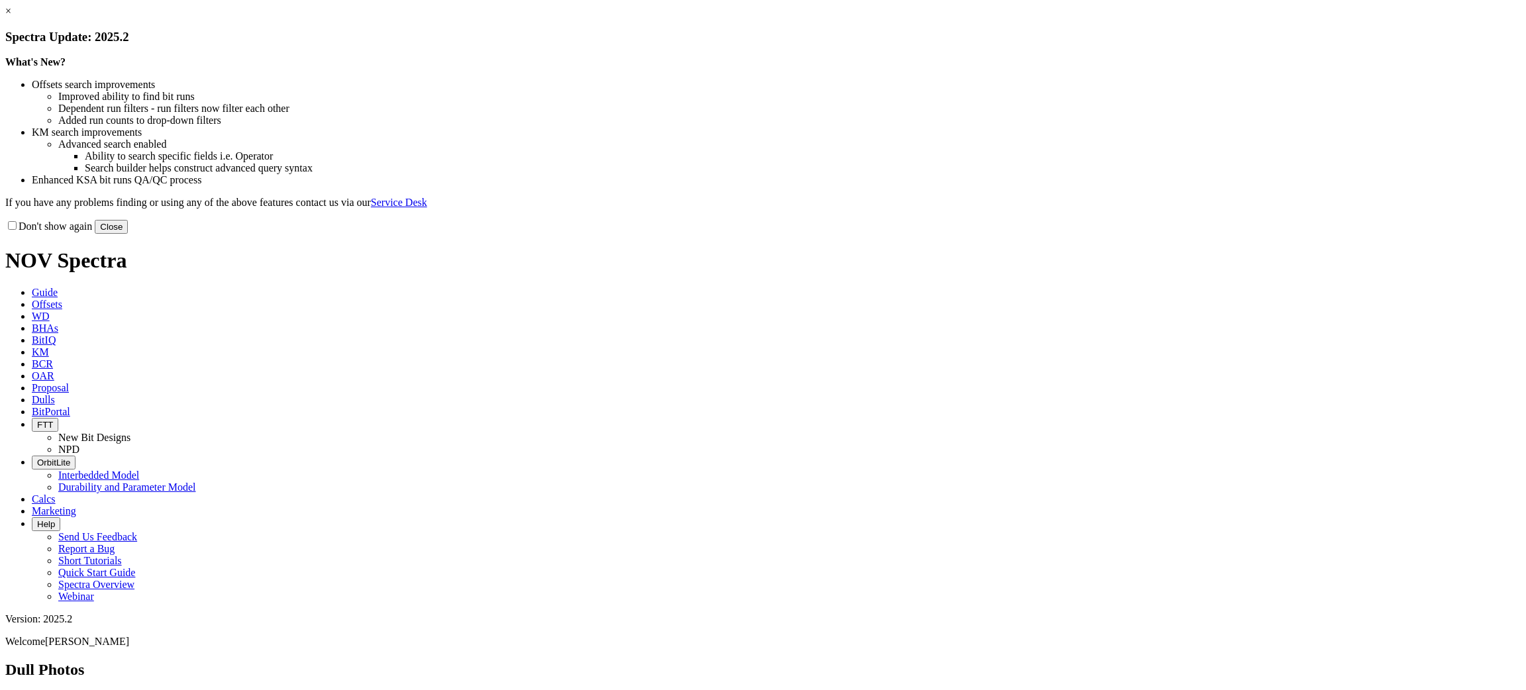 The width and height of the screenshot is (1526, 690). What do you see at coordinates (40, 316) in the screenshot?
I see `span: WD` at bounding box center [40, 316].